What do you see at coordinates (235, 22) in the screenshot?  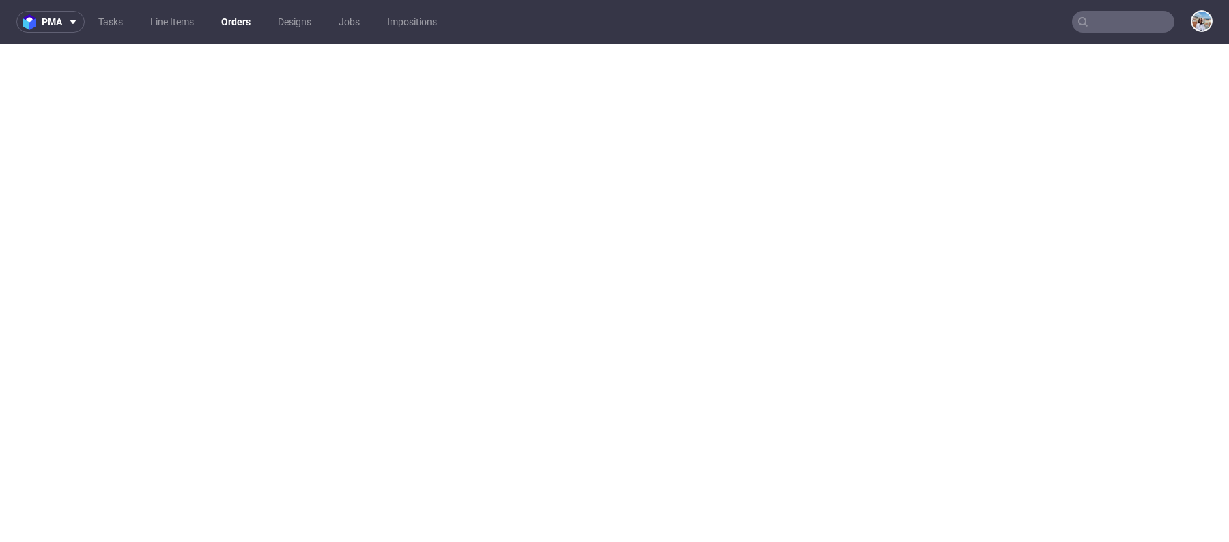 I see `a: Orders` at bounding box center [235, 22].